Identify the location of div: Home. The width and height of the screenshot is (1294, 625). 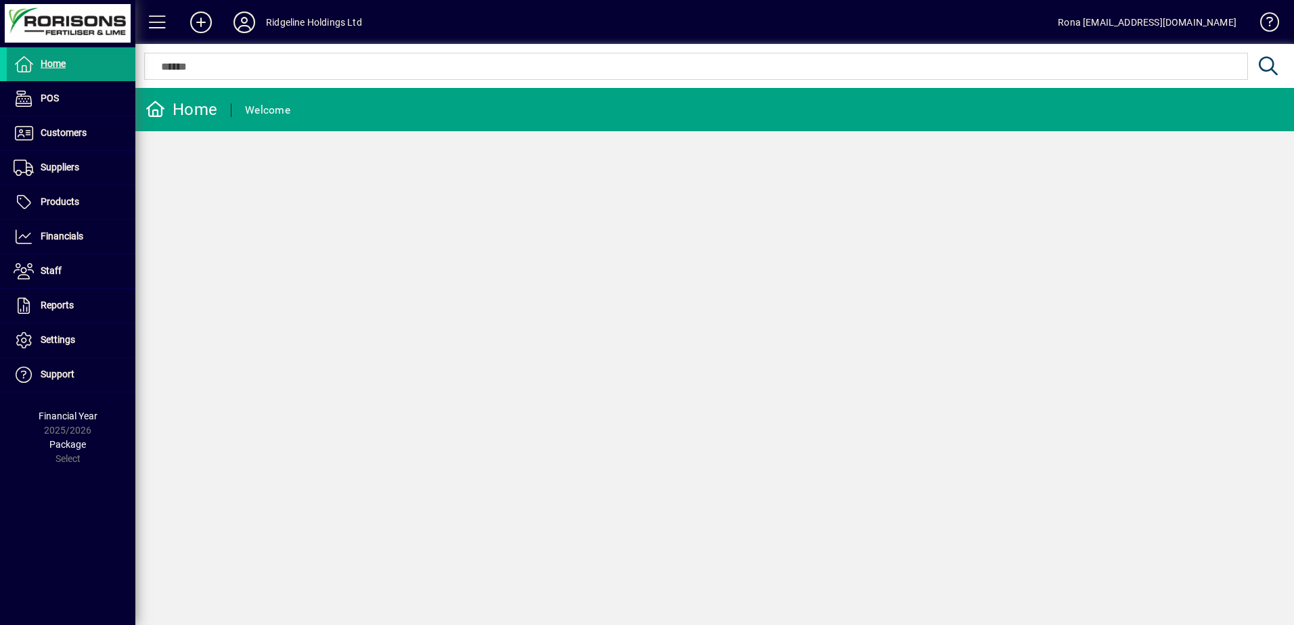
(181, 110).